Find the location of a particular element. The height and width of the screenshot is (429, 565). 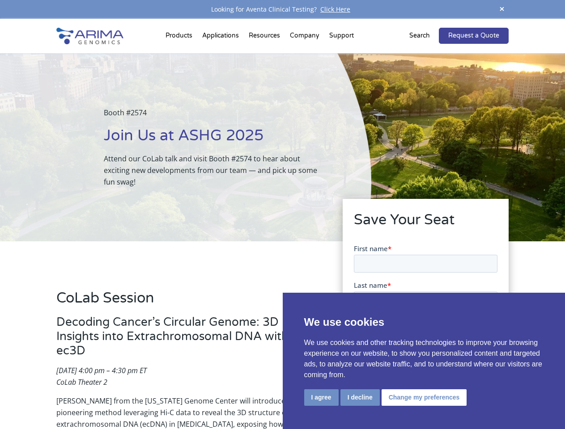

a: Click Here is located at coordinates (335, 9).